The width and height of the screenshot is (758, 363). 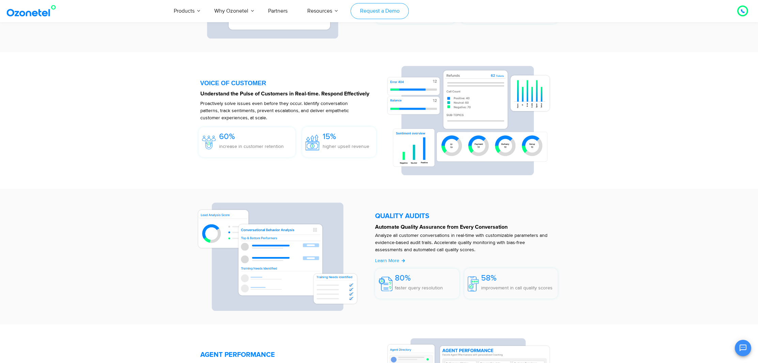 What do you see at coordinates (463, 242) in the screenshot?
I see `p: Analyze all customer conversations in real-time with customizable parameters and evidence-based a...` at bounding box center [463, 242].